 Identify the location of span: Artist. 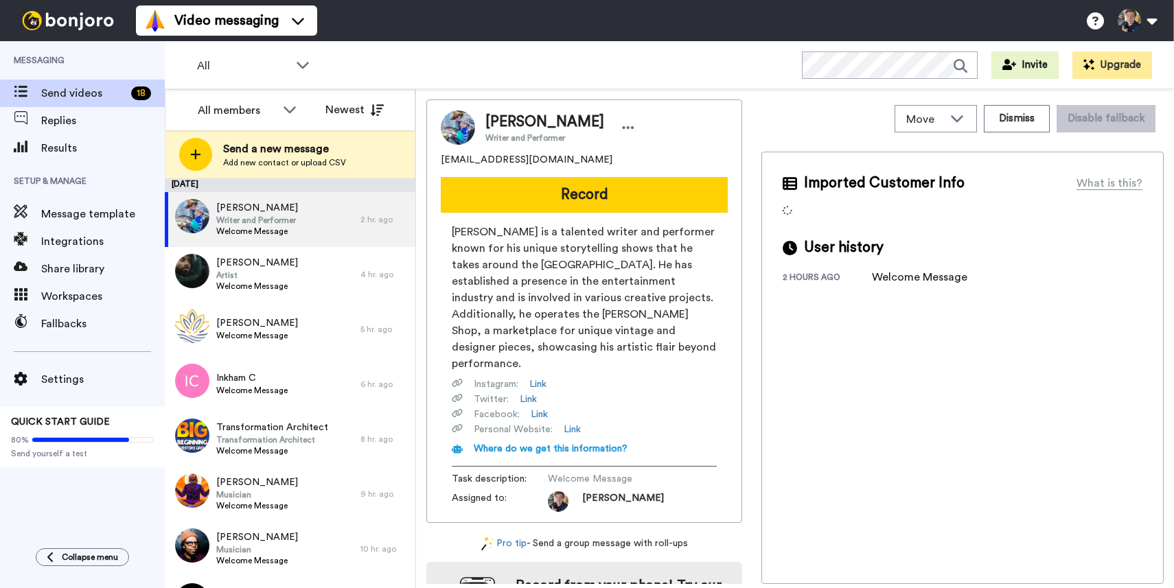
(257, 275).